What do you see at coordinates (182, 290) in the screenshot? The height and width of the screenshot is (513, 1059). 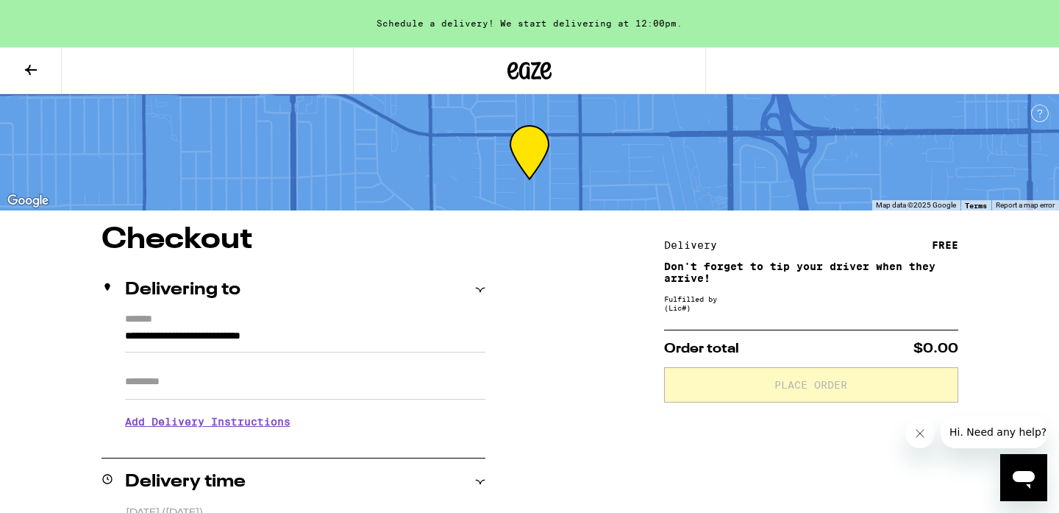 I see `h2: Delivering to` at bounding box center [182, 290].